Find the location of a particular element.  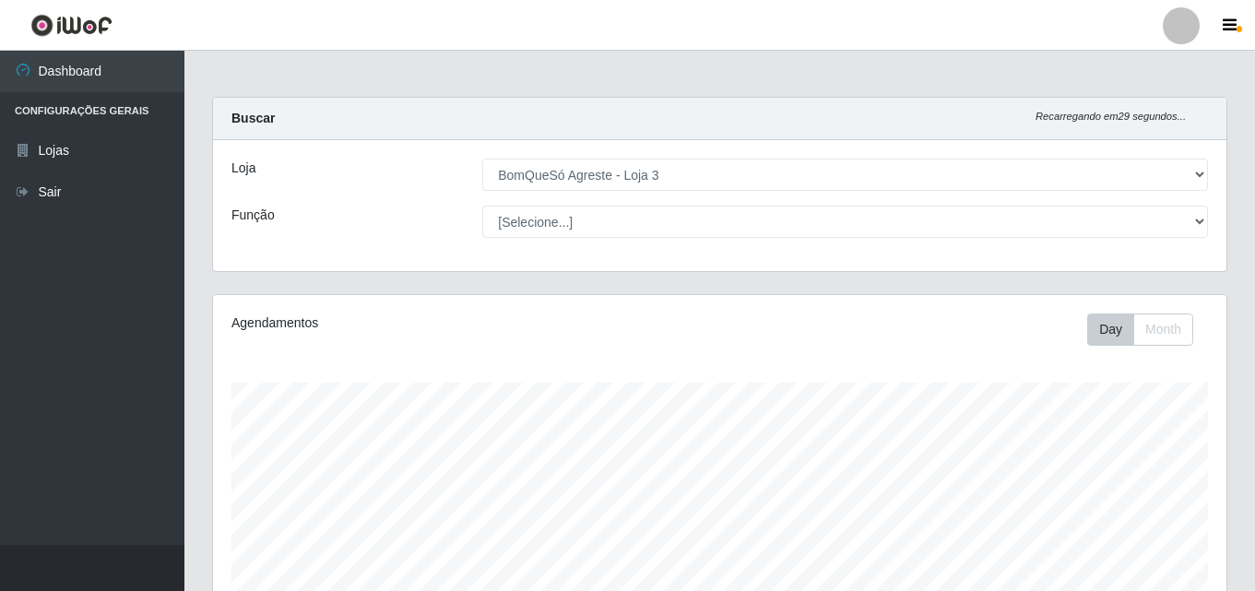

img: CoreUI Logo is located at coordinates (71, 25).